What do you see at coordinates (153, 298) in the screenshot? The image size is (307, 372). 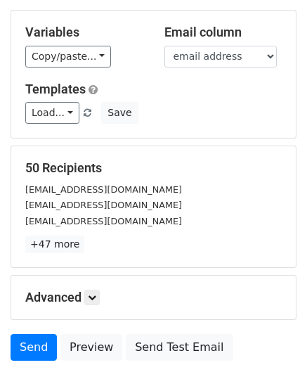 I see `h5: Advanced` at bounding box center [153, 298].